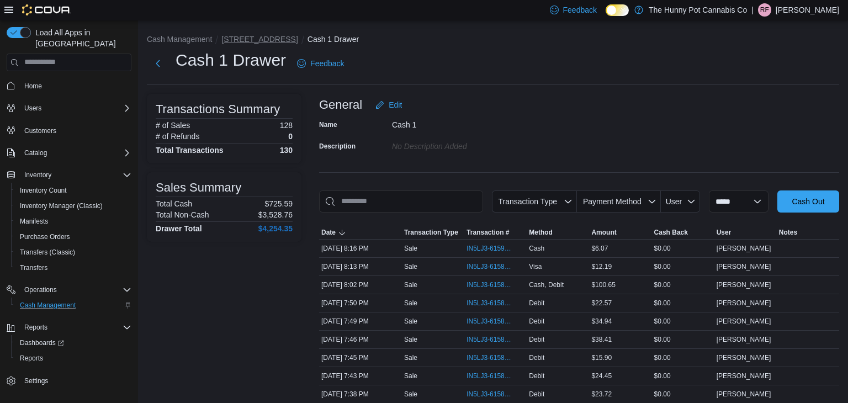 This screenshot has height=403, width=848. Describe the element at coordinates (47, 305) in the screenshot. I see `span: Cash Management` at that location.